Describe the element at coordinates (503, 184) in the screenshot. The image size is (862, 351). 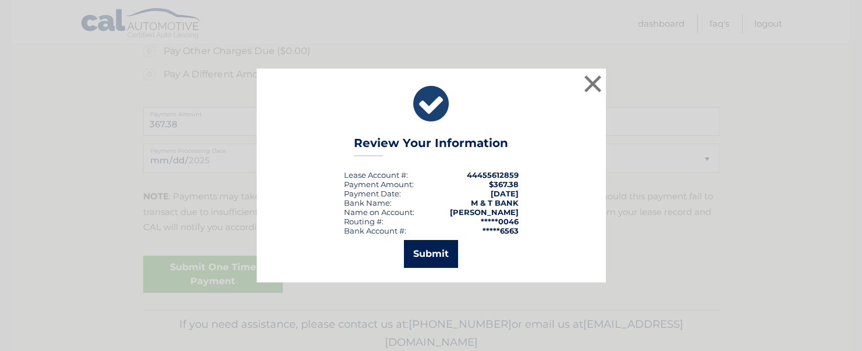
I see `span: $367.38` at that location.